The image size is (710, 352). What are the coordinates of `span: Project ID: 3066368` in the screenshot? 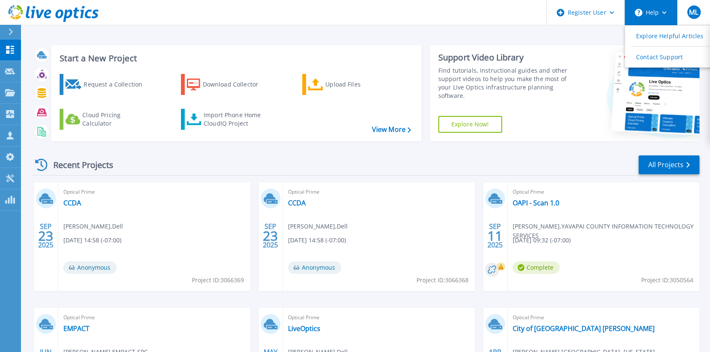 It's located at (443, 280).